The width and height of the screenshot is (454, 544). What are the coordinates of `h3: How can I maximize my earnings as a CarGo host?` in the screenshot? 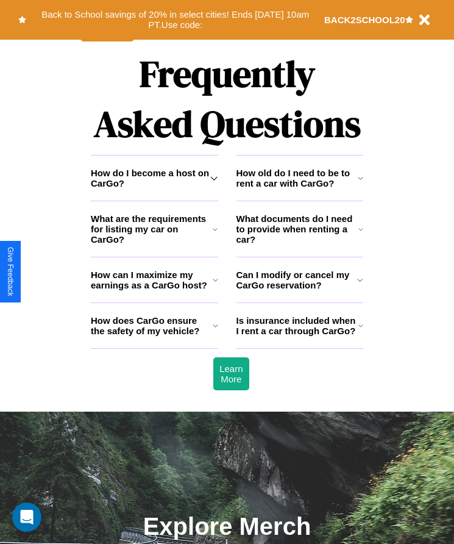 It's located at (152, 280).